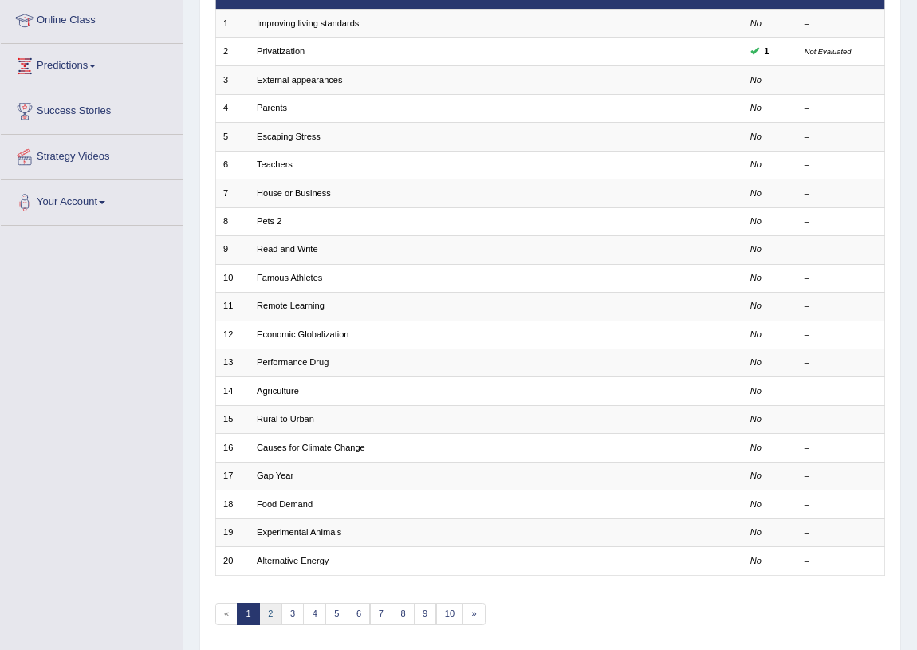 This screenshot has height=650, width=917. What do you see at coordinates (274, 164) in the screenshot?
I see `a: Teachers` at bounding box center [274, 164].